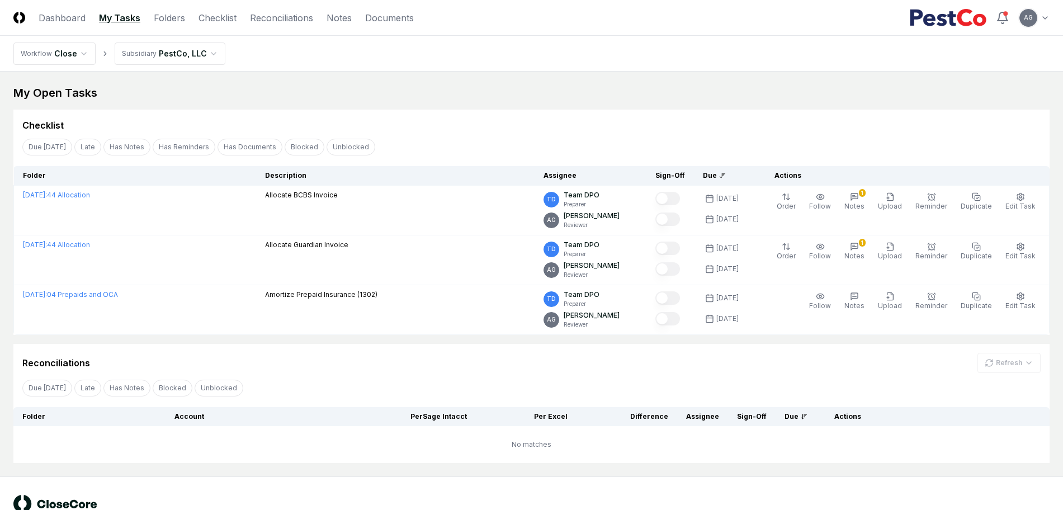 This screenshot has width=1063, height=510. I want to click on p: Allocate BCBS Invoice, so click(301, 195).